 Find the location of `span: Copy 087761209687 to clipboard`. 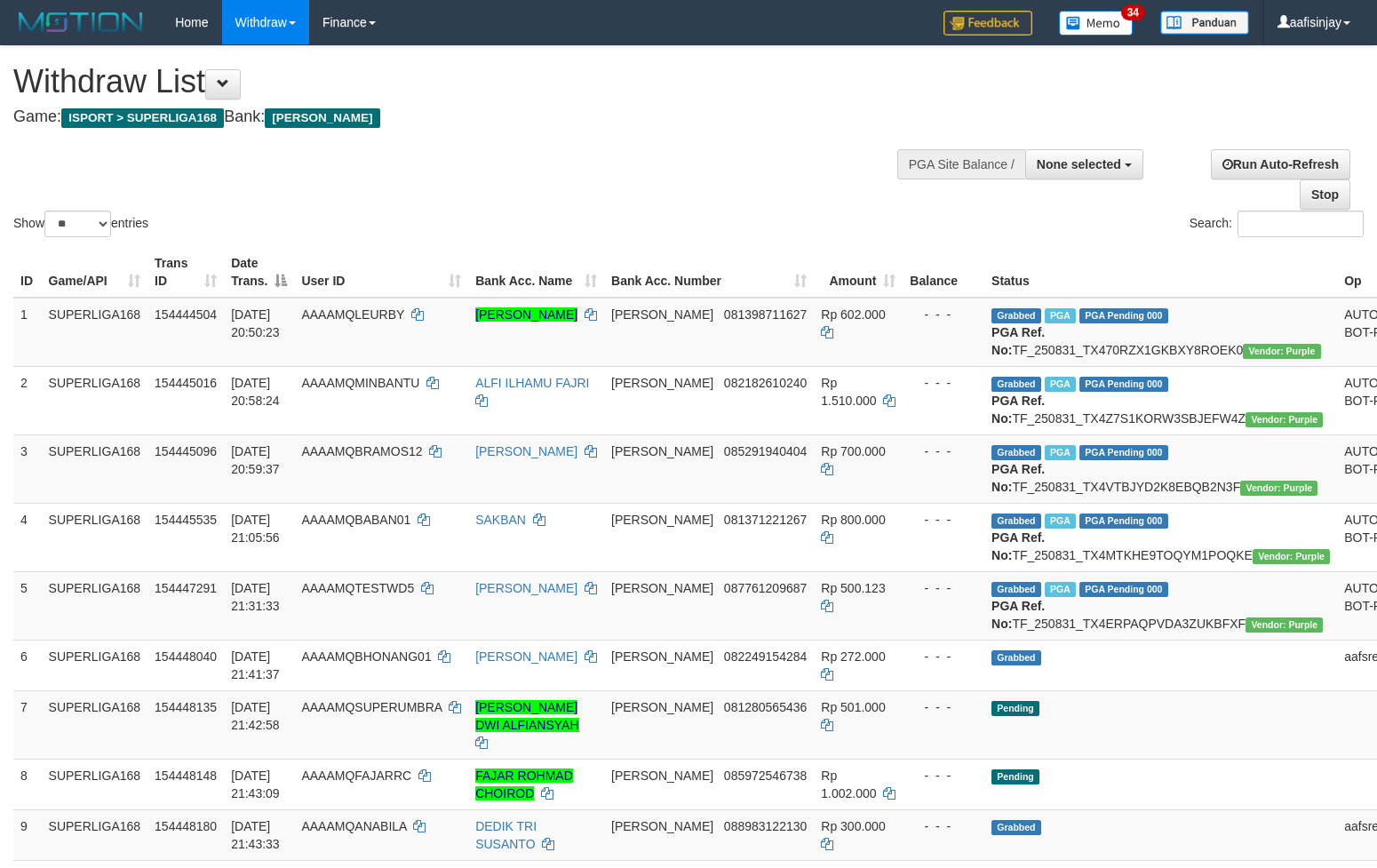

span: Copy 087761209687 to clipboard is located at coordinates (765, 588).